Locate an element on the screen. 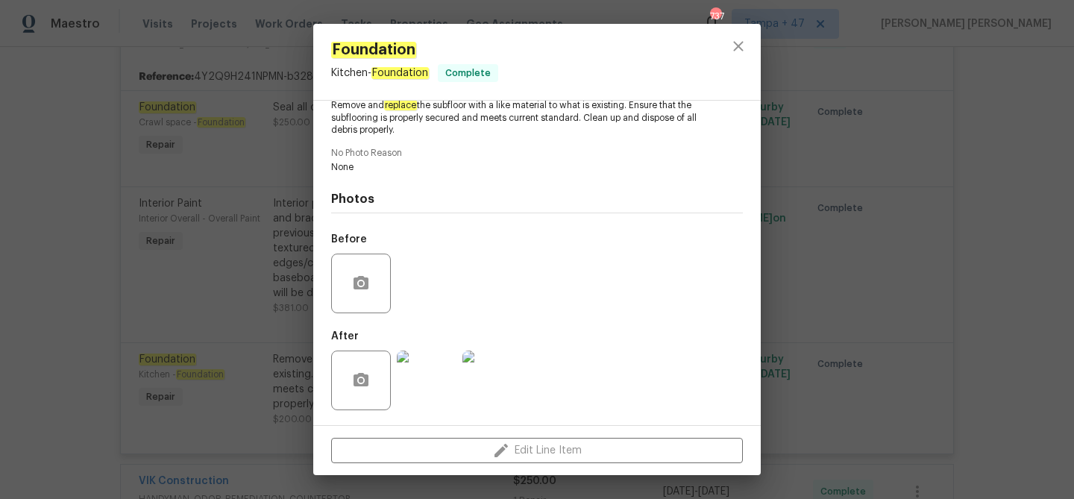 This screenshot has width=1074, height=499. span: Kitchen - is located at coordinates (380, 73).